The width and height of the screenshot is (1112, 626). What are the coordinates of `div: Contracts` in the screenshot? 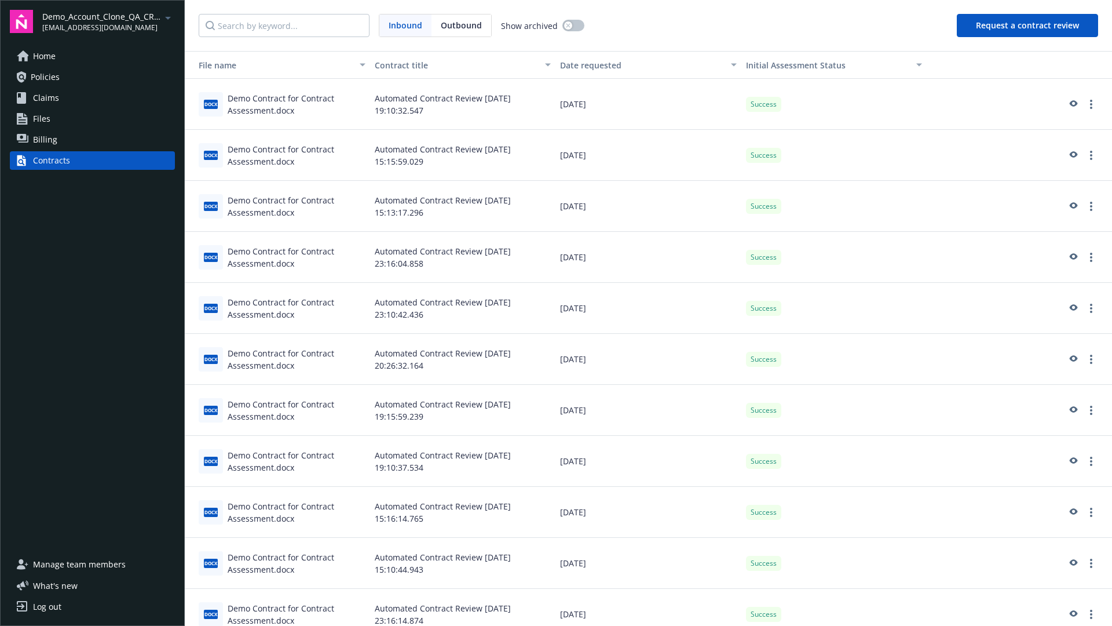 It's located at (52, 160).